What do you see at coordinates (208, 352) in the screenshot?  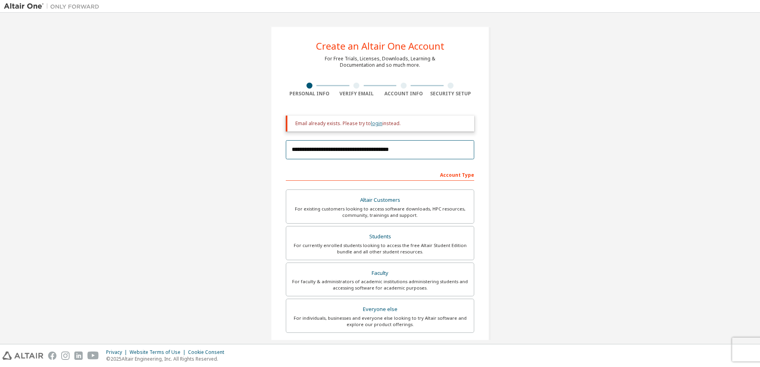 I see `div: Cookie Consent` at bounding box center [208, 352].